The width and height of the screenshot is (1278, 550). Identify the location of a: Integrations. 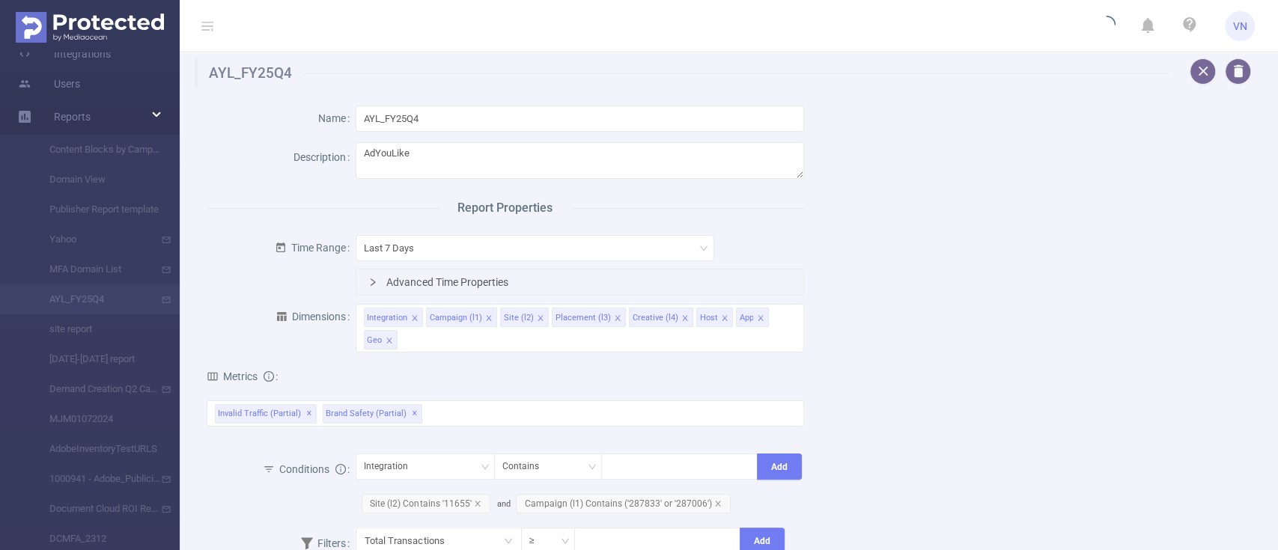
(64, 54).